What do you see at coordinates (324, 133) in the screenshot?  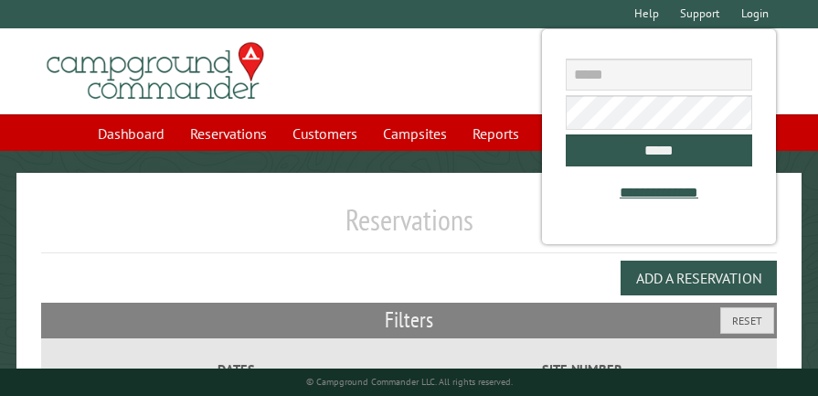 I see `a: Customers` at bounding box center [324, 133].